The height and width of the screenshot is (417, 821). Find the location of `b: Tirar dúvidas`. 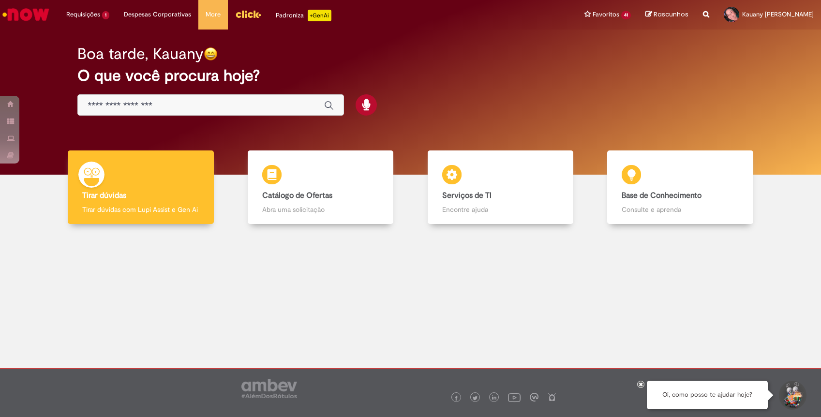

b: Tirar dúvidas is located at coordinates (104, 195).